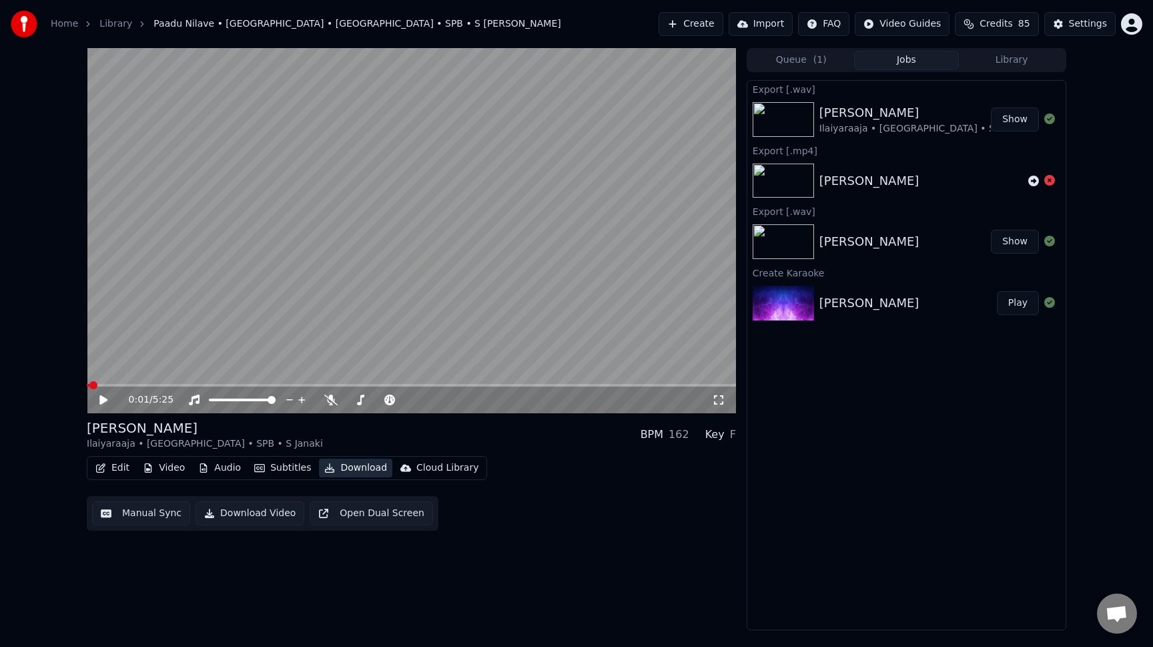 The width and height of the screenshot is (1153, 647). I want to click on button: Audio, so click(220, 468).